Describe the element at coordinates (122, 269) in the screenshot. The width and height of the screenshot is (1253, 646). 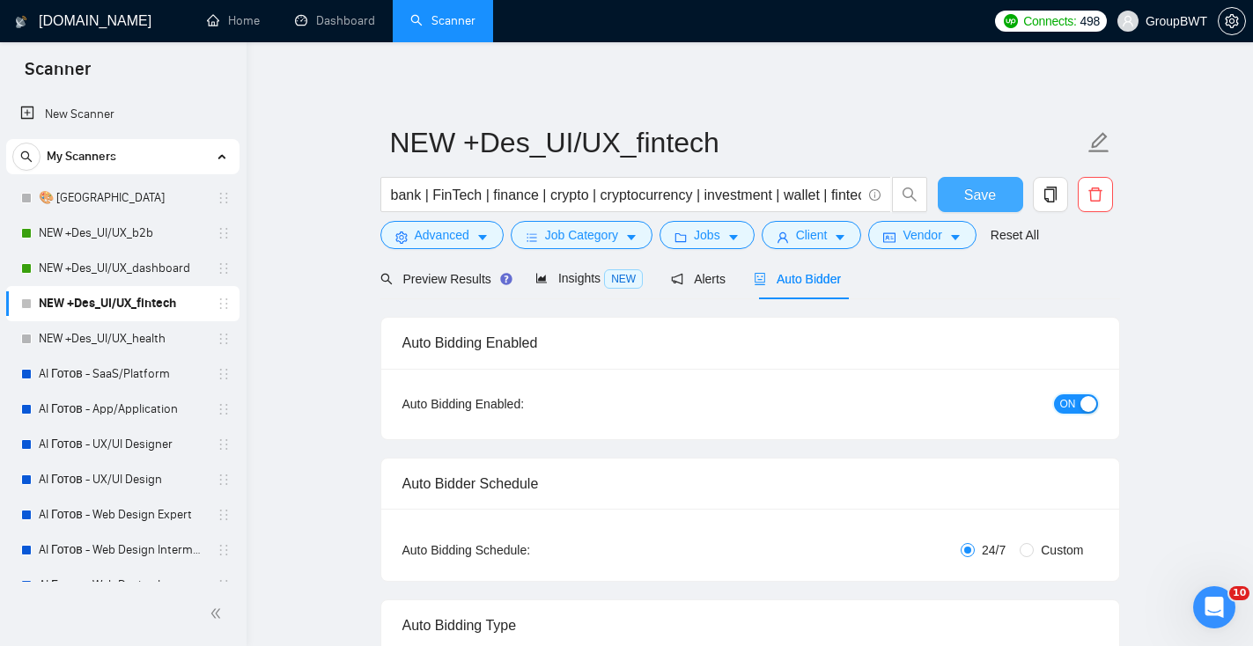
I see `a: NEW +Des_UI/UX_dashboard` at that location.